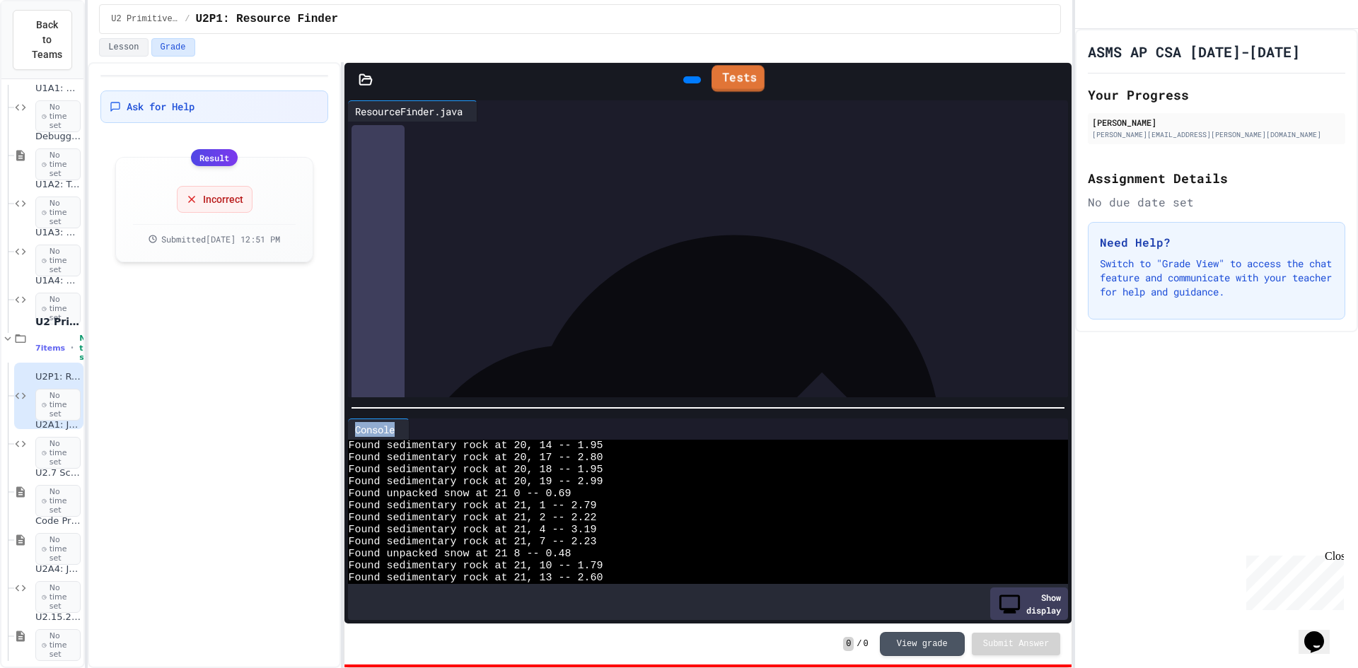 The image size is (1358, 668). Describe the element at coordinates (475, 578) in the screenshot. I see `span: Found sedimentary rock at 21, 13 -- 2.60` at that location.